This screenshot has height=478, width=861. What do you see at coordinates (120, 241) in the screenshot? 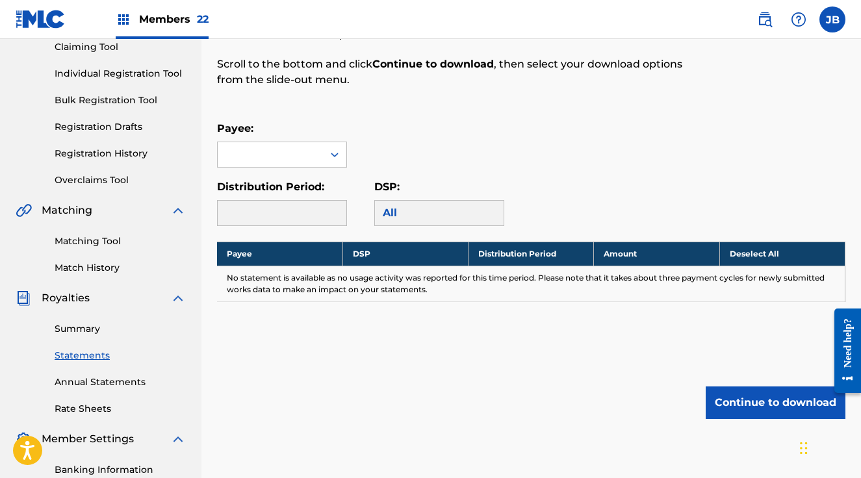
I see `a: Matching Tool` at bounding box center [120, 241].